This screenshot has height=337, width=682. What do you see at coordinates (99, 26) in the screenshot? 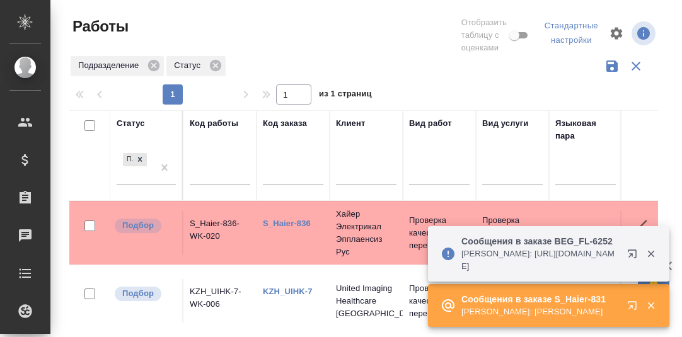
I see `span: Работы` at bounding box center [99, 26].